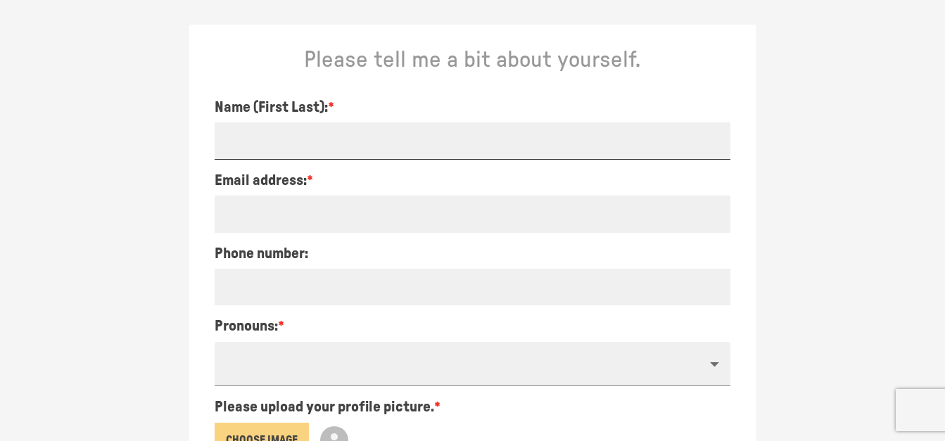 The image size is (945, 441). I want to click on p: Please tell me a bit about yourself., so click(473, 61).